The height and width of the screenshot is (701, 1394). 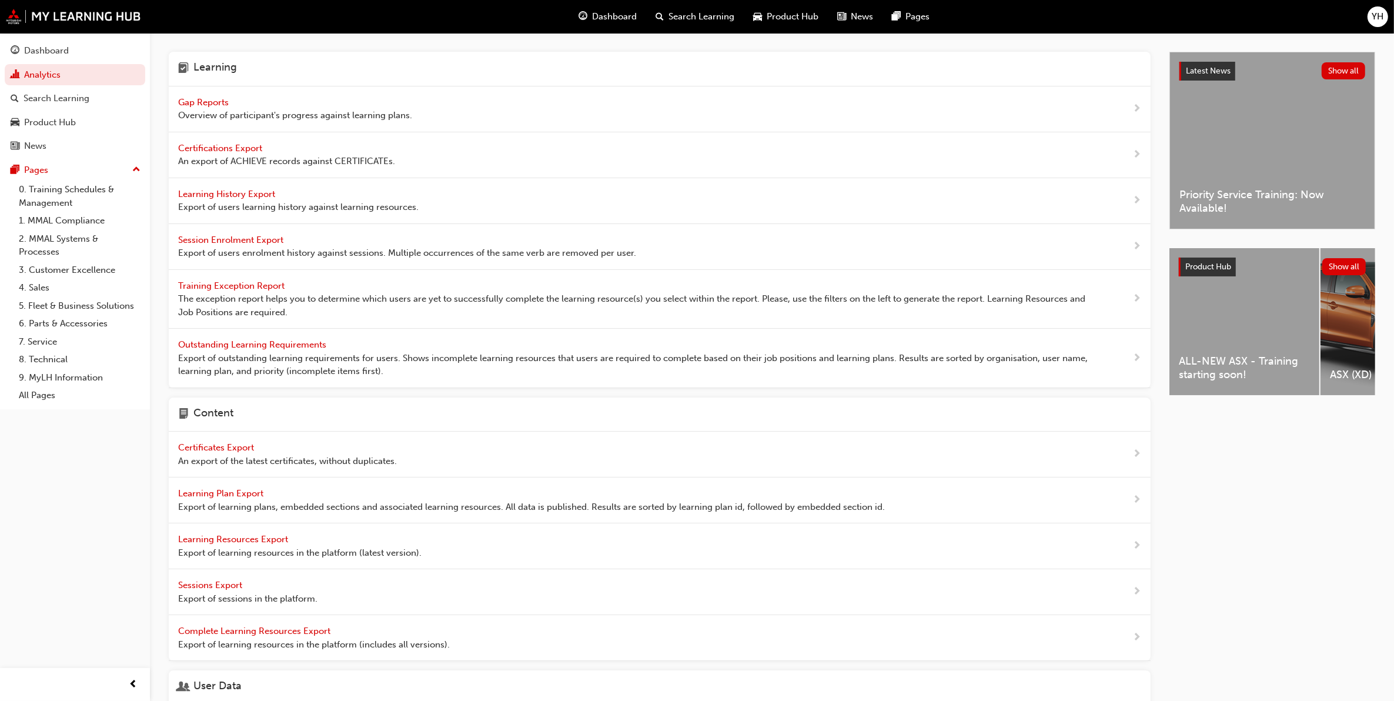 What do you see at coordinates (660, 638) in the screenshot?
I see `a: Complete Learning Resources Export Export of learning resources in the platform (includes all ver...` at bounding box center [660, 638].